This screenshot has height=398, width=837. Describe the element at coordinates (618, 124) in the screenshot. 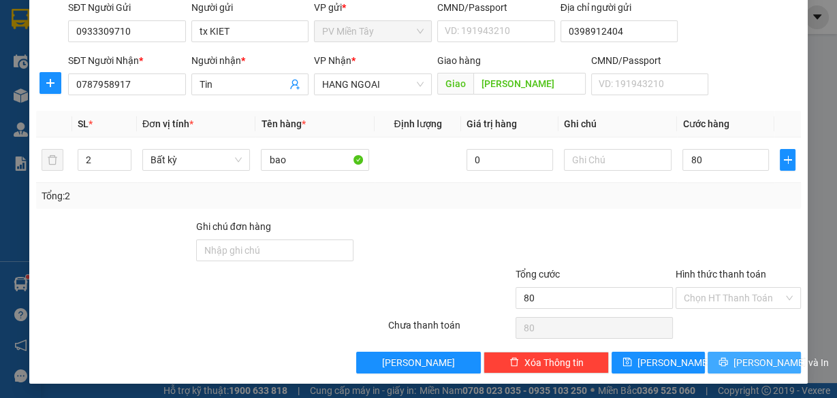

I see `th: Ghi chú` at that location.